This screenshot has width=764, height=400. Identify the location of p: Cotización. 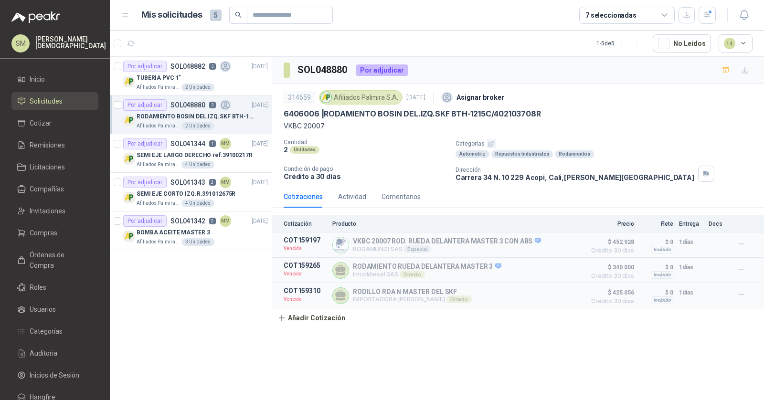
(305, 224).